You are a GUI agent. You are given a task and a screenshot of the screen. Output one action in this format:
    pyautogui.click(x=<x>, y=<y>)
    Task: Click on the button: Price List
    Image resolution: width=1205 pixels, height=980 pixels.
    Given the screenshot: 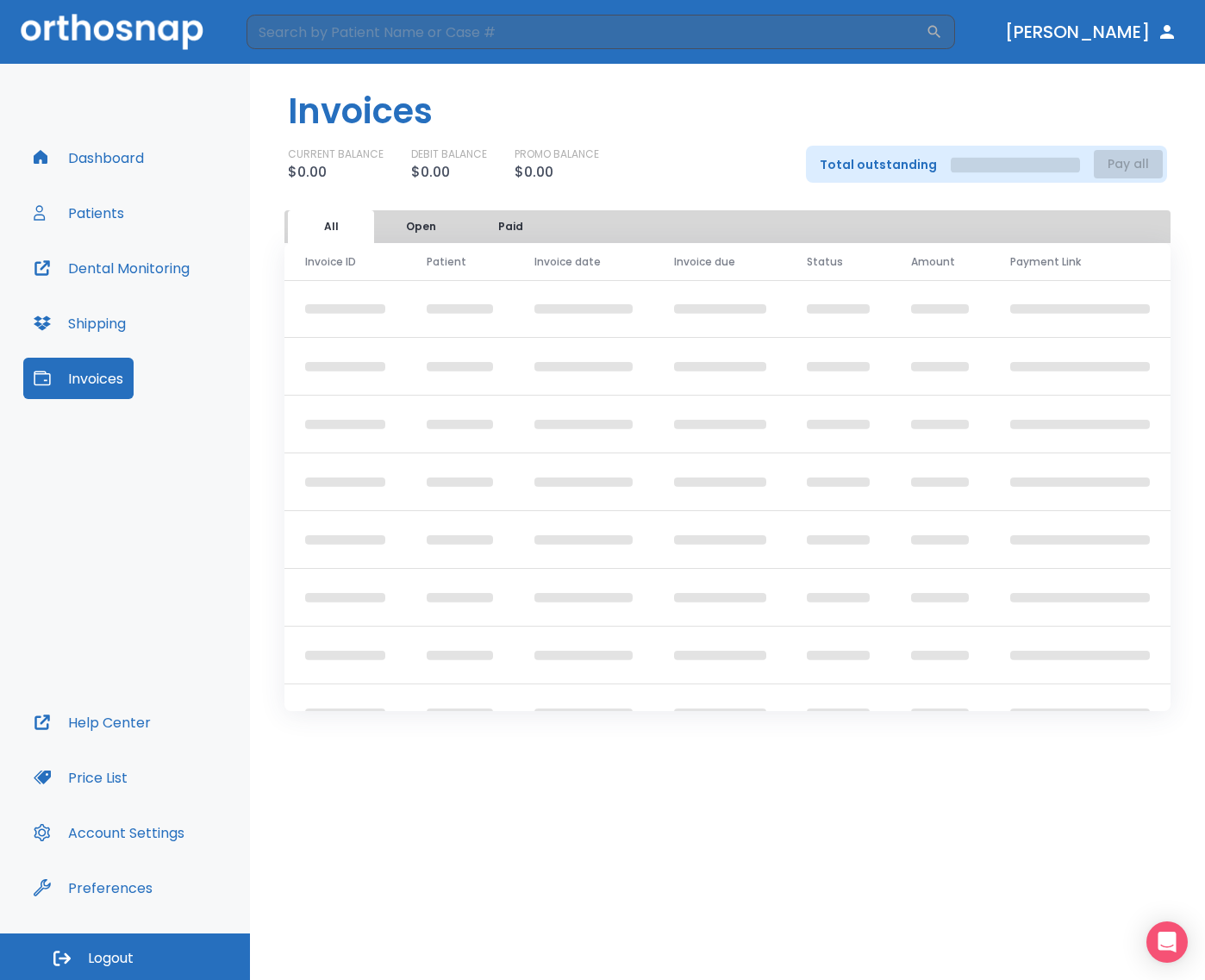 What is the action you would take?
    pyautogui.click(x=81, y=777)
    